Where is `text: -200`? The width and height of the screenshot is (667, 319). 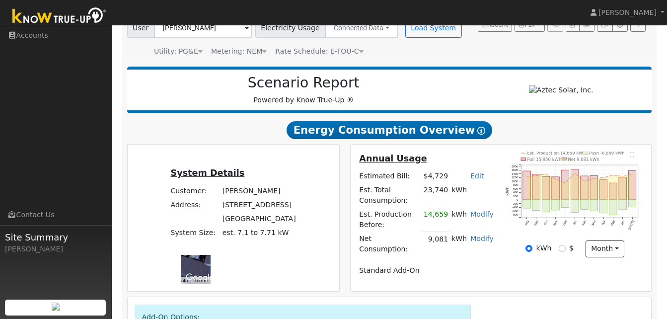 text: -200 is located at coordinates (515, 203).